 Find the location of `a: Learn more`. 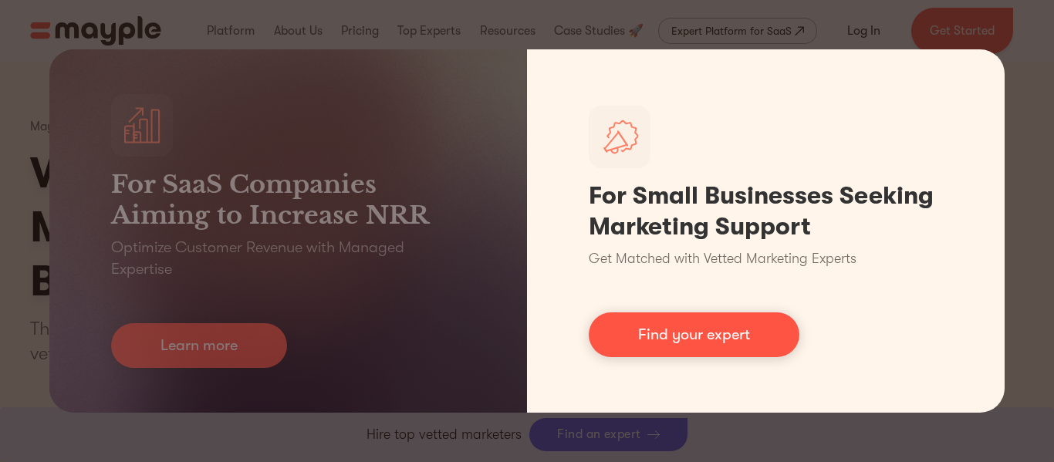

a: Learn more is located at coordinates (199, 346).